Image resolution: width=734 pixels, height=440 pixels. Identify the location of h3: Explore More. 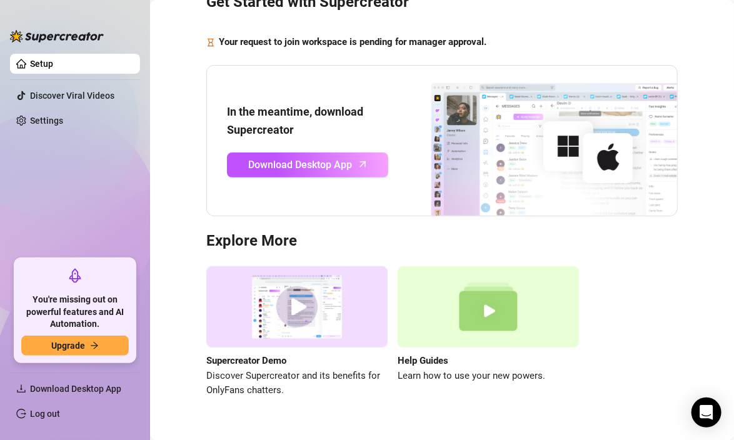
(442, 241).